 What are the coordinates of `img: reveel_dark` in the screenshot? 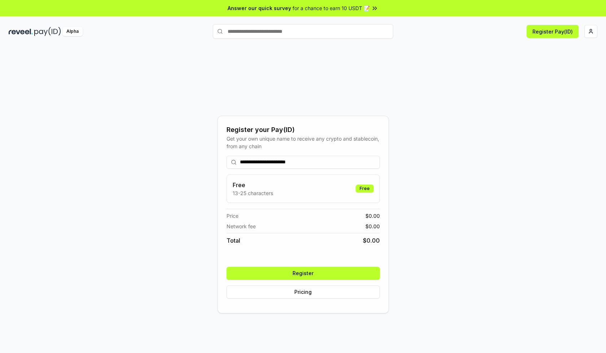 It's located at (21, 31).